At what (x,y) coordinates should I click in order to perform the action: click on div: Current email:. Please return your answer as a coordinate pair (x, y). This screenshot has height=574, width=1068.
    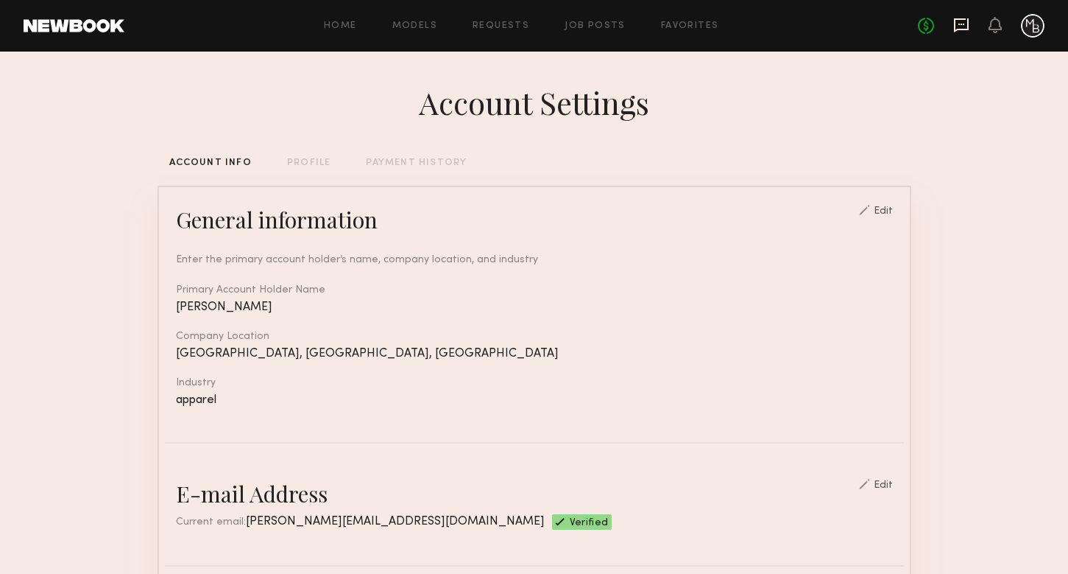
    Looking at the image, I should click on (360, 521).